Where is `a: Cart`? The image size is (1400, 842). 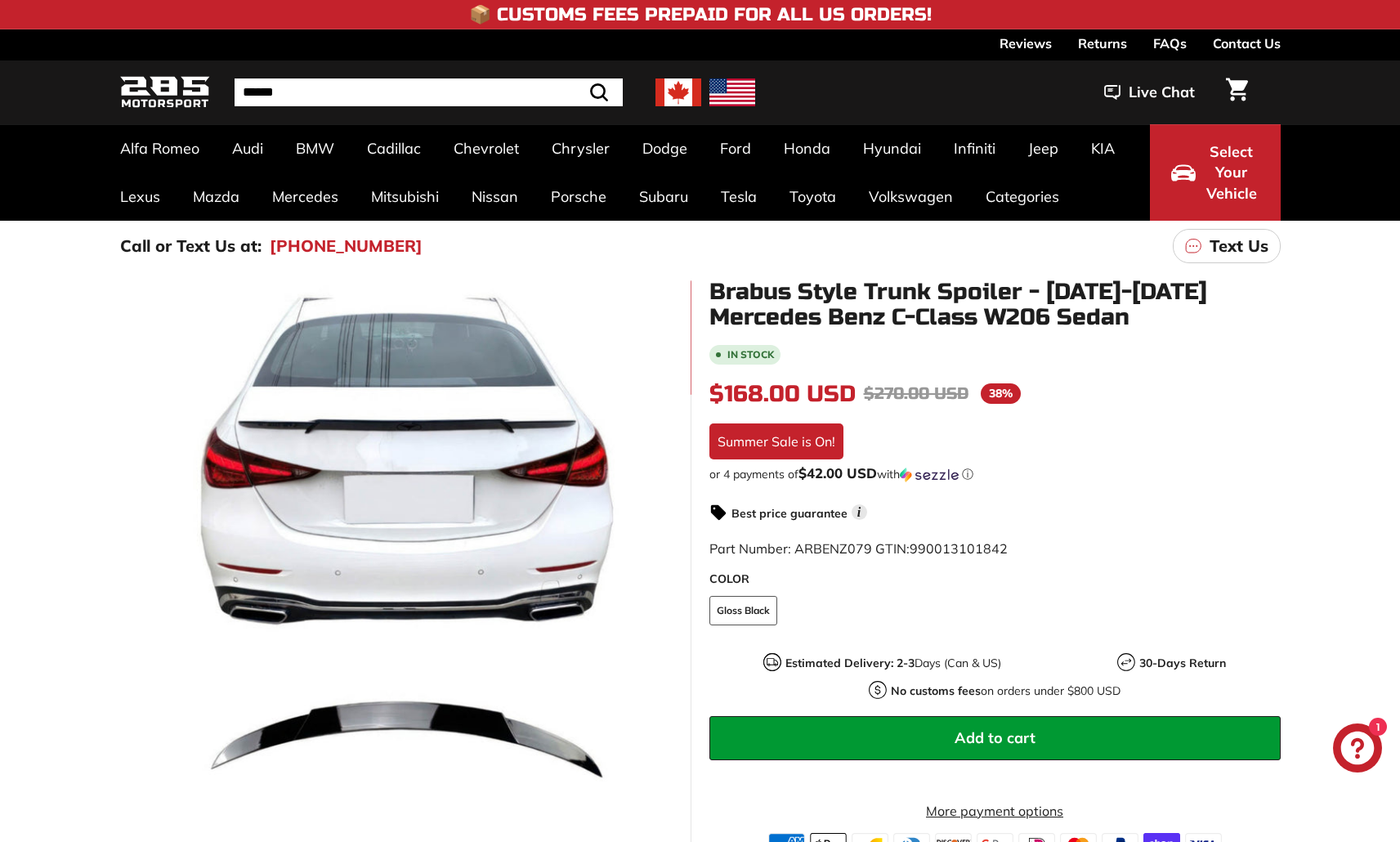
a: Cart is located at coordinates (1236, 92).